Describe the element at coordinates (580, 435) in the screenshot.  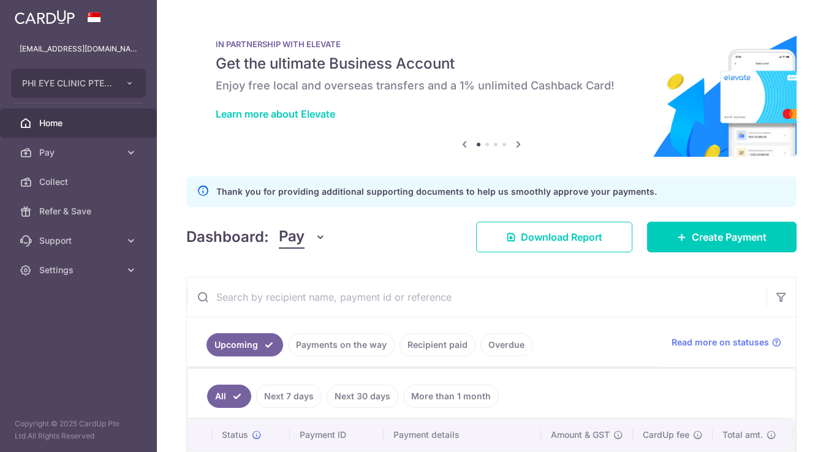
I see `span: Amount & GST` at that location.